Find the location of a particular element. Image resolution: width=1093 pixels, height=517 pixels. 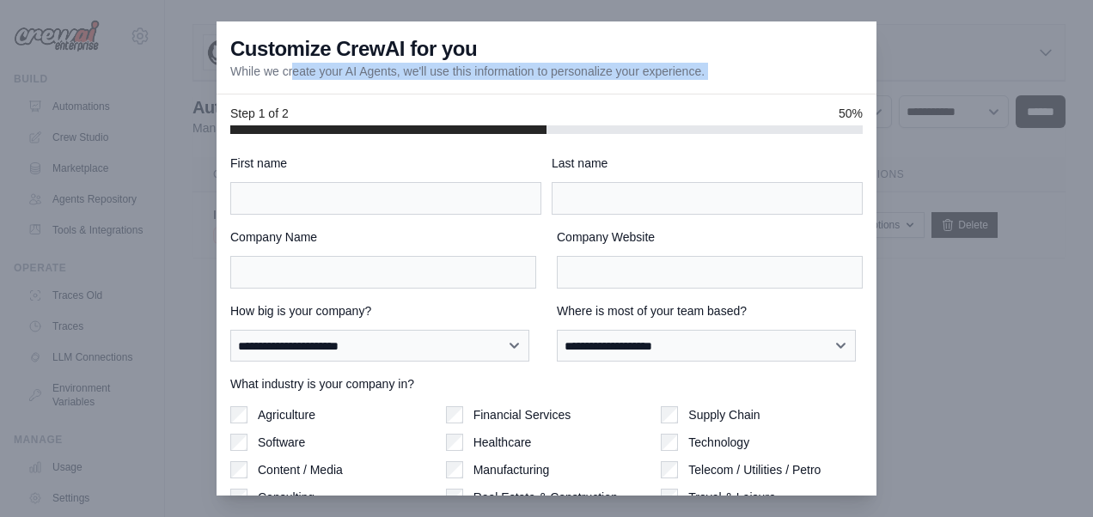

label: Travel & Leisure is located at coordinates (731, 497).